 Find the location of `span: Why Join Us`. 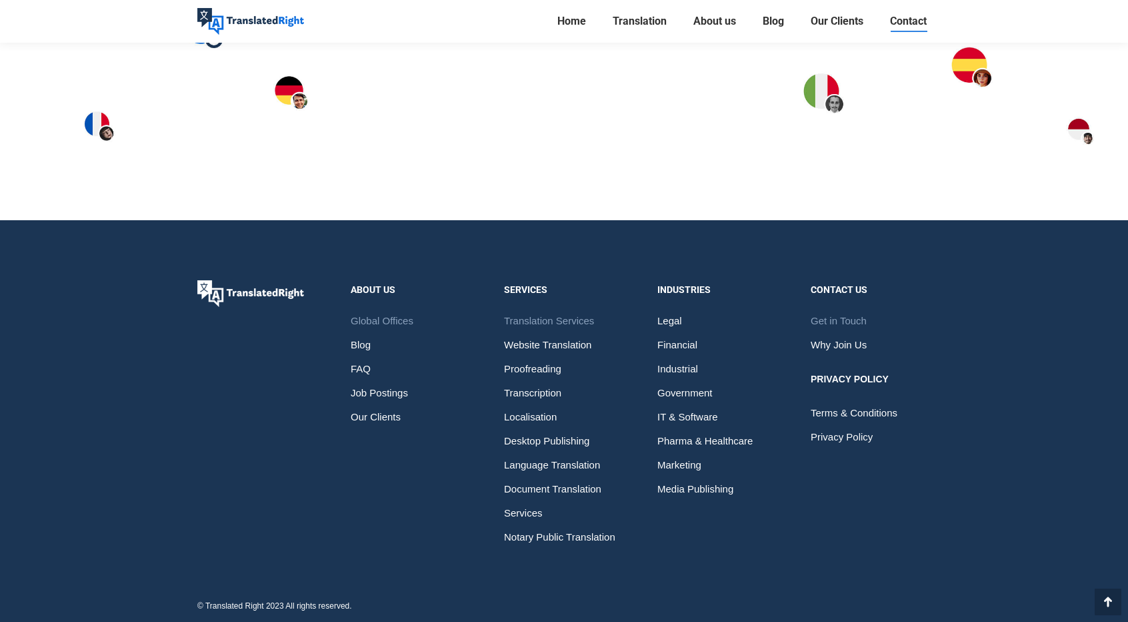

span: Why Join Us is located at coordinates (839, 345).